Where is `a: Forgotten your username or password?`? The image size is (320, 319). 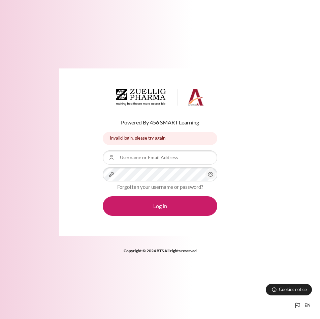 a: Forgotten your username or password? is located at coordinates (160, 187).